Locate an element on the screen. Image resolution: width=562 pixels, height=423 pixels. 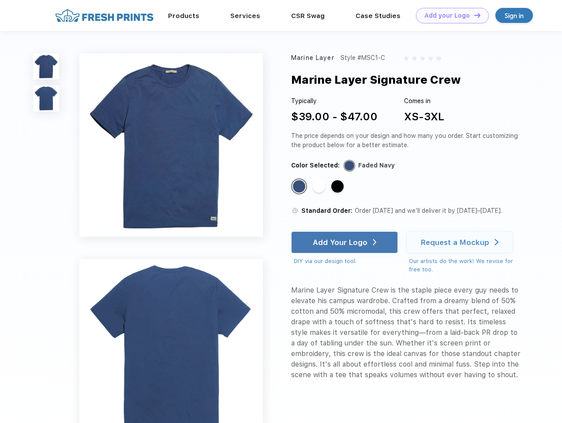
div: Comes in is located at coordinates (424, 101).